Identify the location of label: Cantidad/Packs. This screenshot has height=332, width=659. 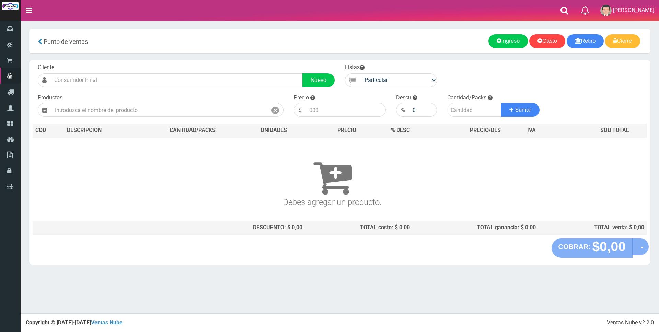
(467, 98).